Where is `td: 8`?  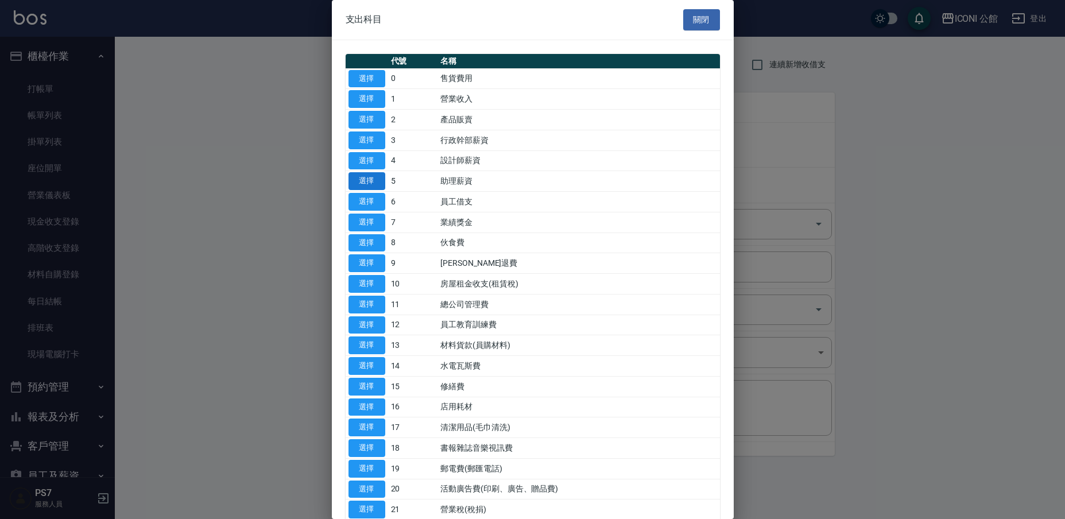
td: 8 is located at coordinates (413, 243).